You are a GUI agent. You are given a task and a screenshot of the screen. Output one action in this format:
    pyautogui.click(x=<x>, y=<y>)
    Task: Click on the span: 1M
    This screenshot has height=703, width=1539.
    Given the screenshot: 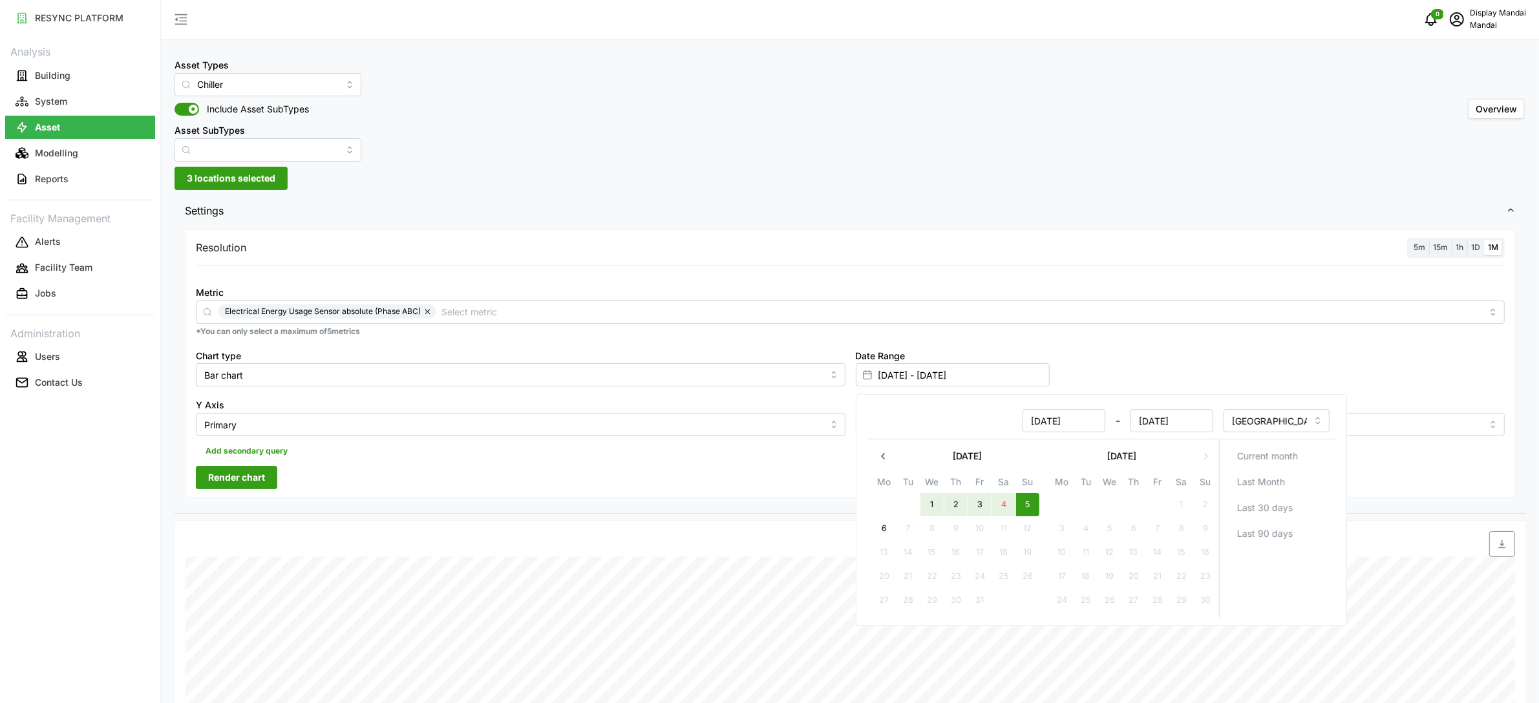 What is the action you would take?
    pyautogui.click(x=1493, y=247)
    